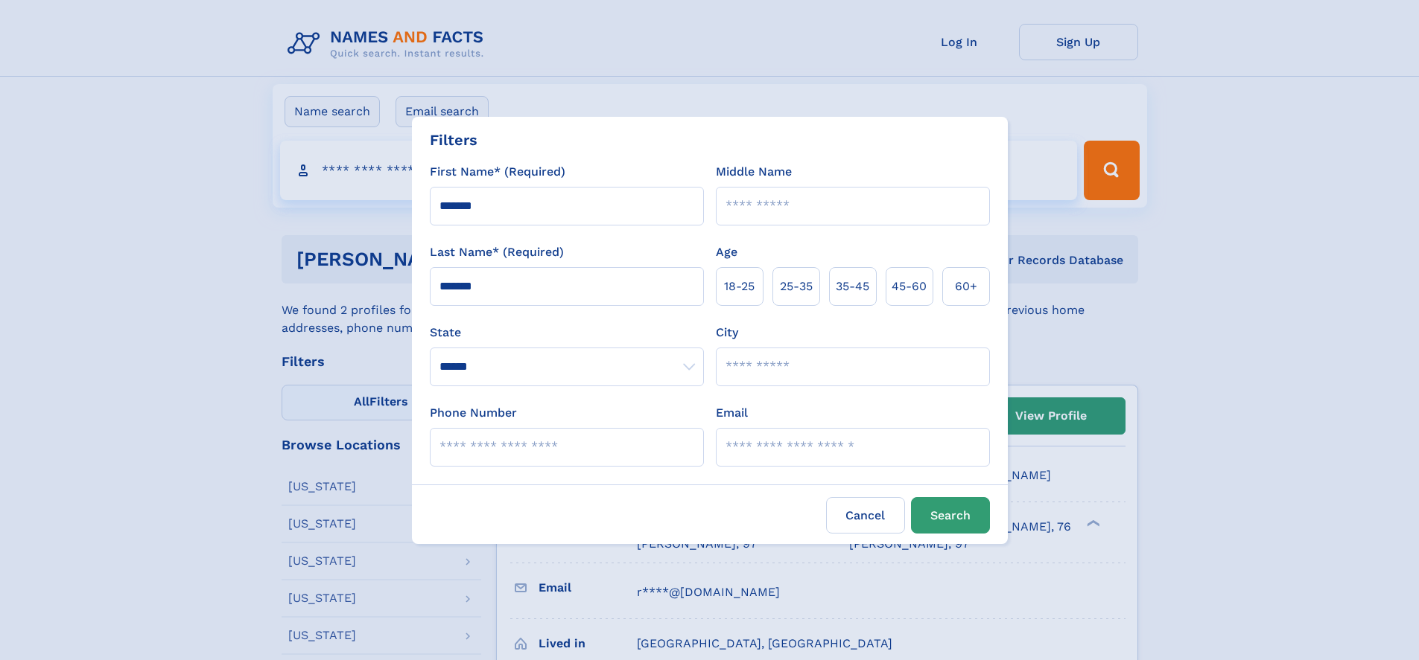 The width and height of the screenshot is (1419, 660). What do you see at coordinates (497, 252) in the screenshot?
I see `label: Last Name* (Required)` at bounding box center [497, 252].